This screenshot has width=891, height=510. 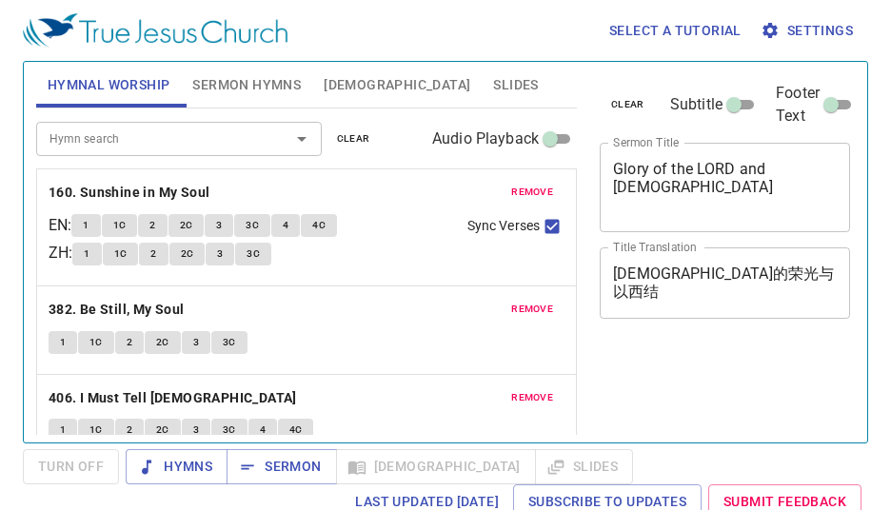 What do you see at coordinates (176, 467) in the screenshot?
I see `span: Hymns` at bounding box center [176, 467].